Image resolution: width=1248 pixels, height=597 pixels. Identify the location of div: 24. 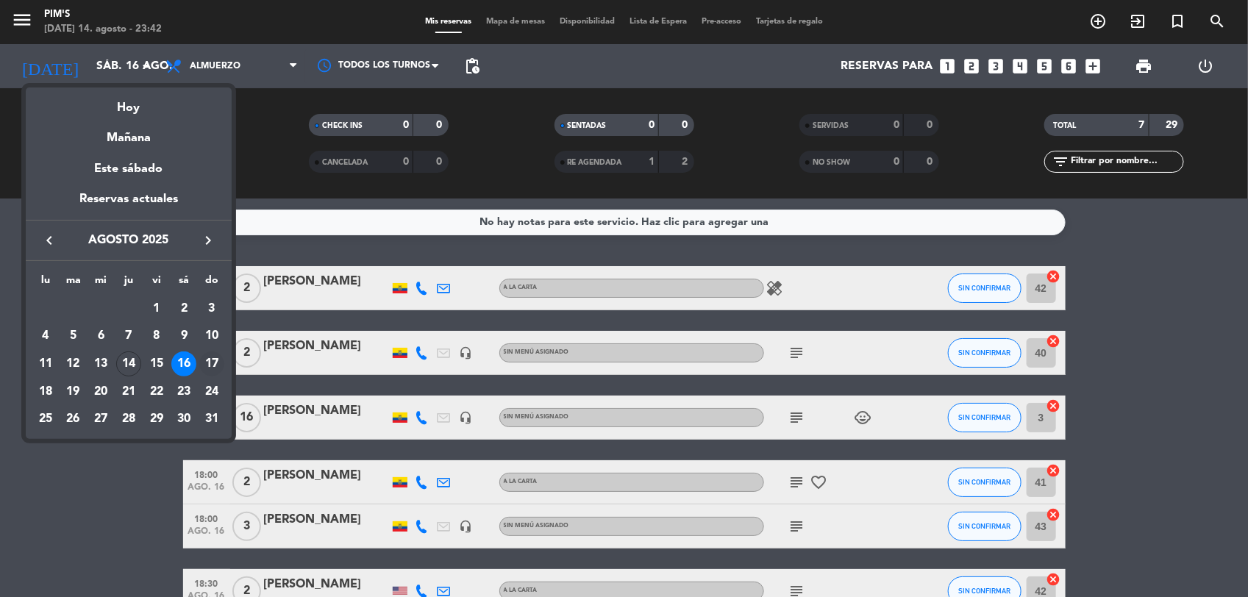
(212, 392).